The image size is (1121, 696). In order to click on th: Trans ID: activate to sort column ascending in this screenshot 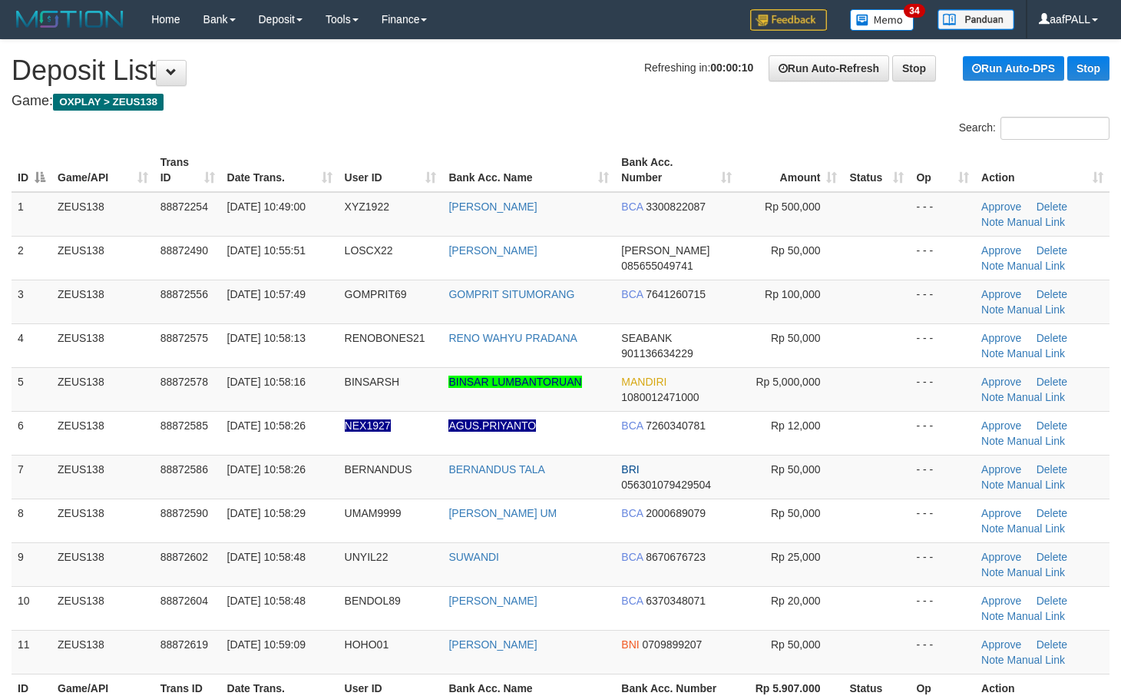, I will do `click(187, 170)`.